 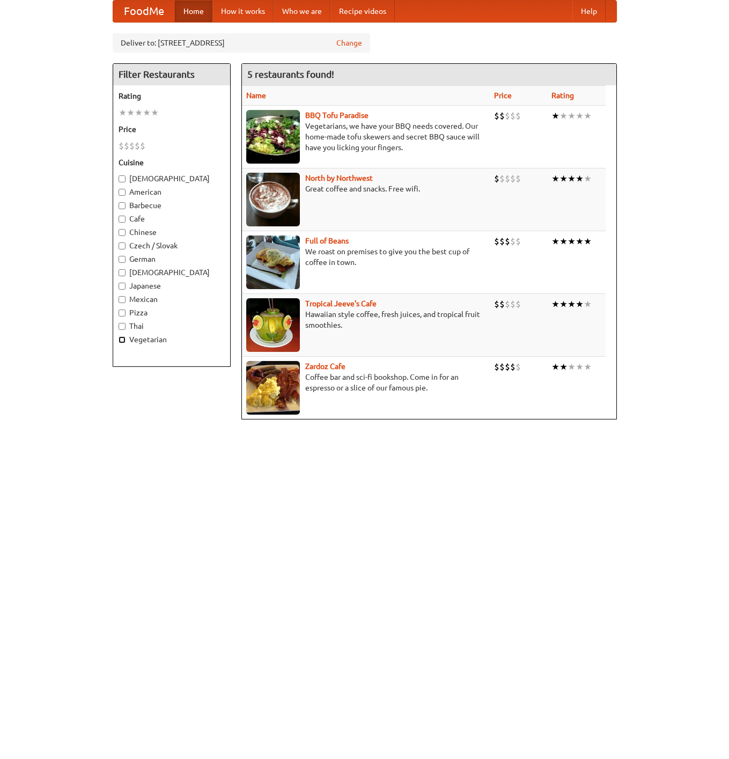 I want to click on input: Thai, so click(x=122, y=326).